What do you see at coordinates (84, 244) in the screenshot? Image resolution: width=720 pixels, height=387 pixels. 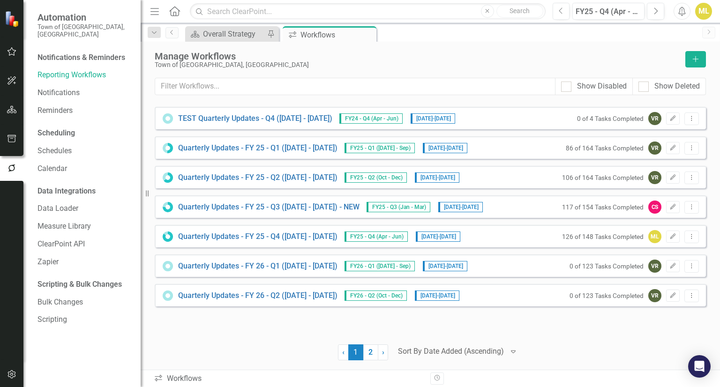 I see `a: ClearPoint API` at bounding box center [84, 244].